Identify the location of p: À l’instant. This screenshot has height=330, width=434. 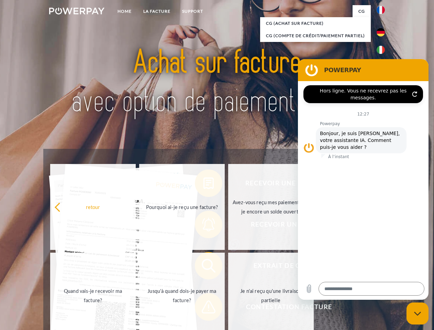
(41, 98).